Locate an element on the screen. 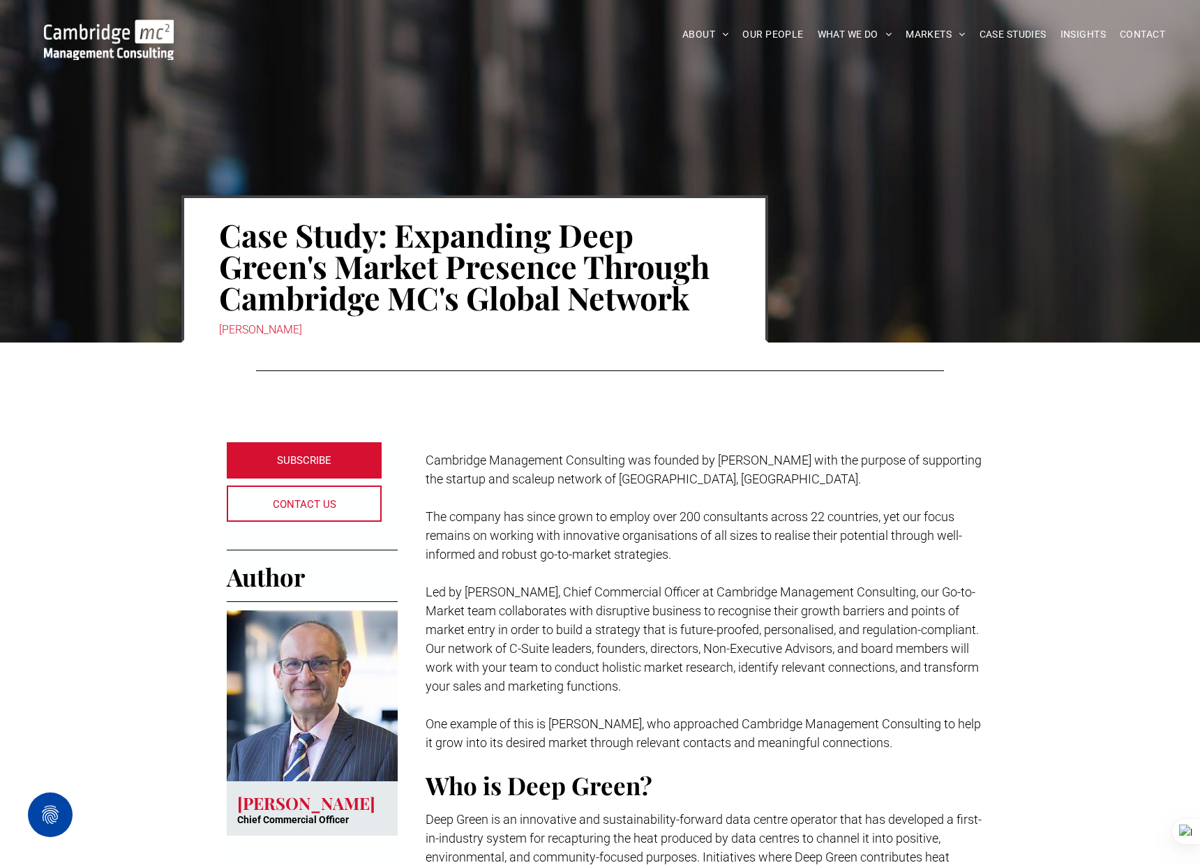  a: Stuart Curzon is located at coordinates (312, 696).